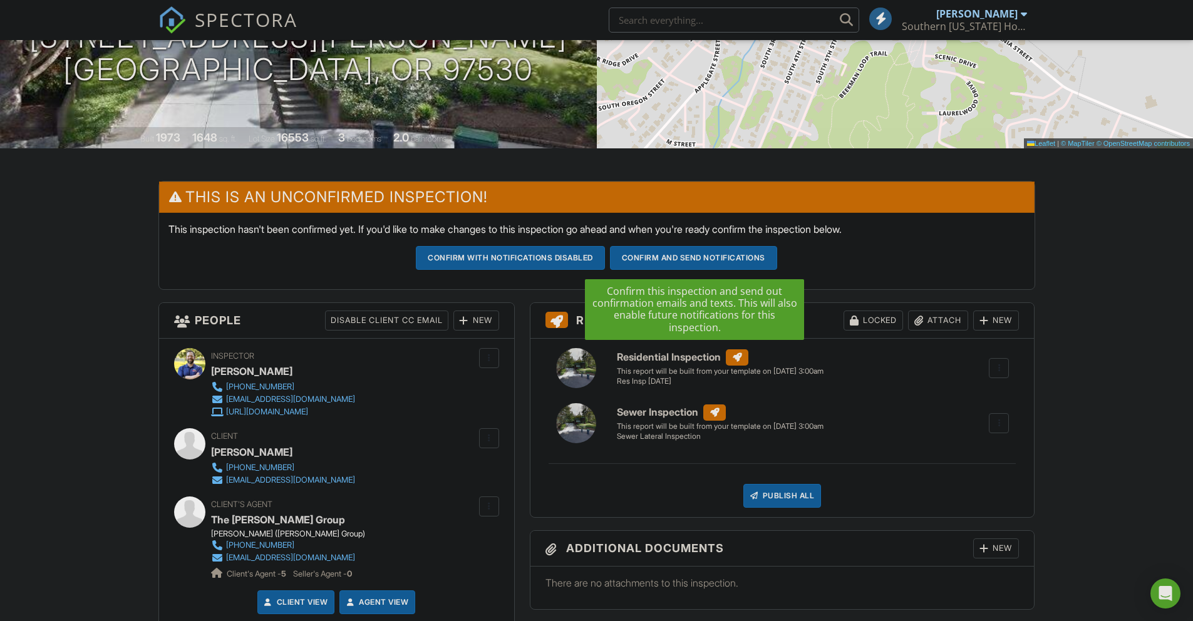 The image size is (1193, 621). What do you see at coordinates (376, 602) in the screenshot?
I see `a: Agent View` at bounding box center [376, 602].